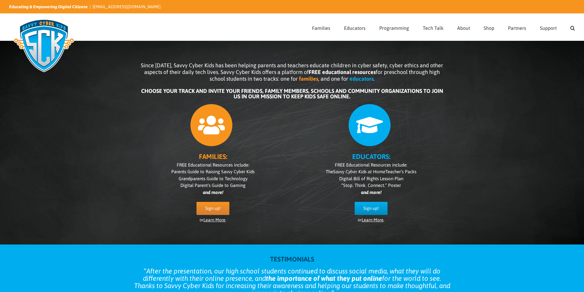 This screenshot has height=292, width=584. What do you see at coordinates (360, 171) in the screenshot?
I see `i: Savvy Cyber Kids at Home` at bounding box center [360, 171].